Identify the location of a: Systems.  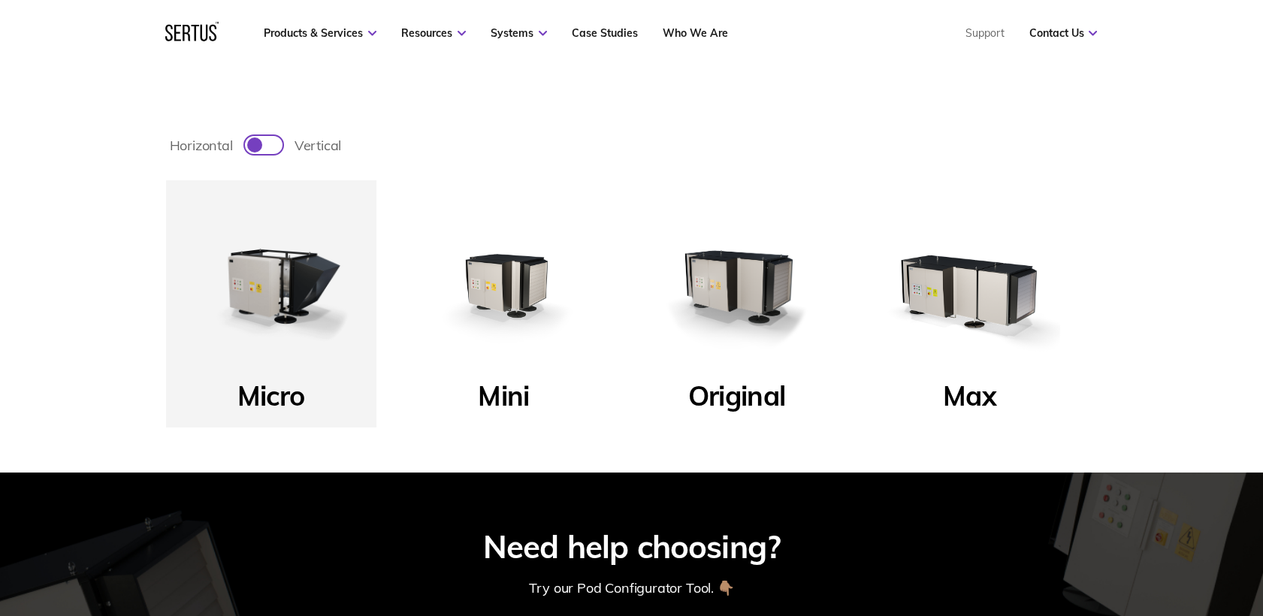
(518, 33).